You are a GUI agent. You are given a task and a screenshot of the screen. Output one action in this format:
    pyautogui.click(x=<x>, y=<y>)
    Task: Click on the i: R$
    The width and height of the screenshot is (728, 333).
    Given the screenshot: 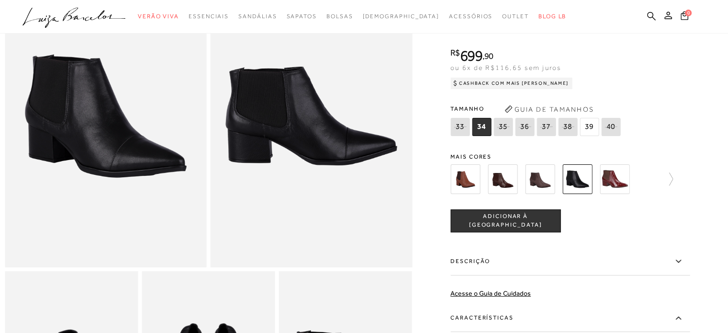 What is the action you would take?
    pyautogui.click(x=455, y=53)
    